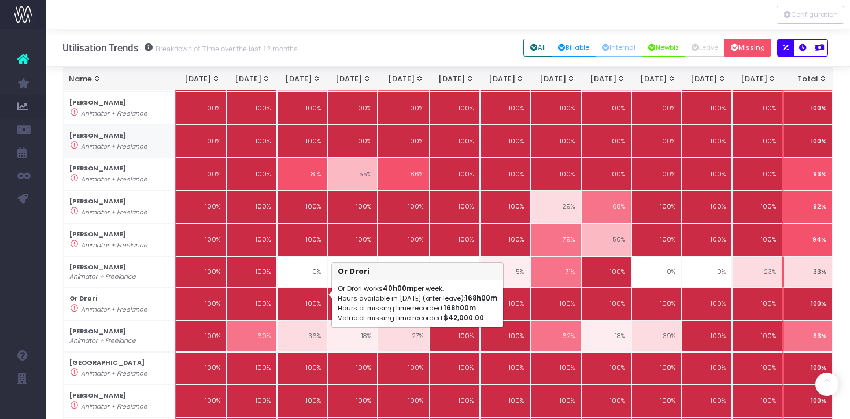 The image size is (850, 419). Describe the element at coordinates (619, 47) in the screenshot. I see `button: Internal` at that location.